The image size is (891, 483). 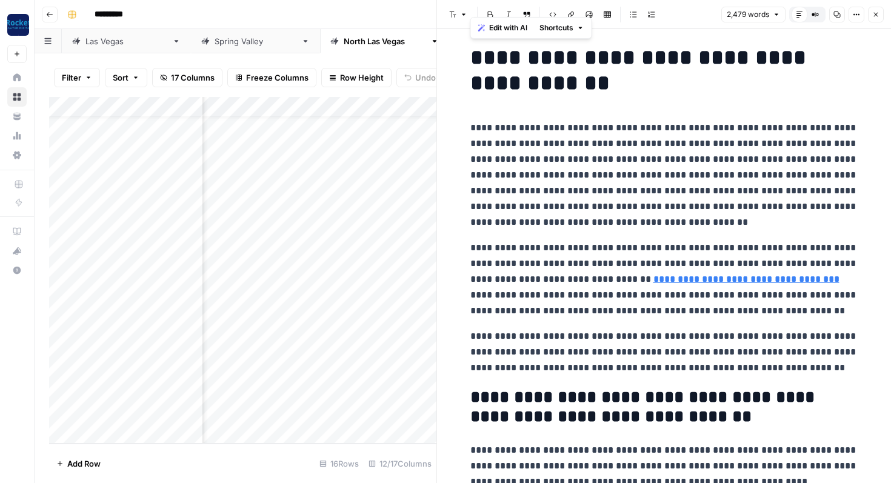 What do you see at coordinates (17, 136) in the screenshot?
I see `a: Usage` at bounding box center [17, 136].